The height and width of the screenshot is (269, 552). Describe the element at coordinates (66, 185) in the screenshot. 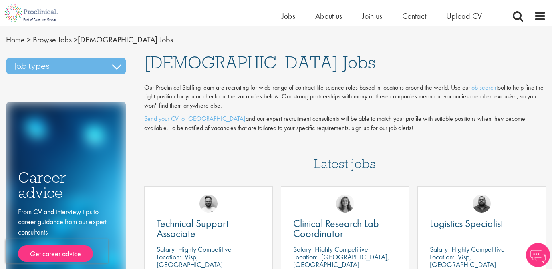

I see `h3: Career advice` at that location.